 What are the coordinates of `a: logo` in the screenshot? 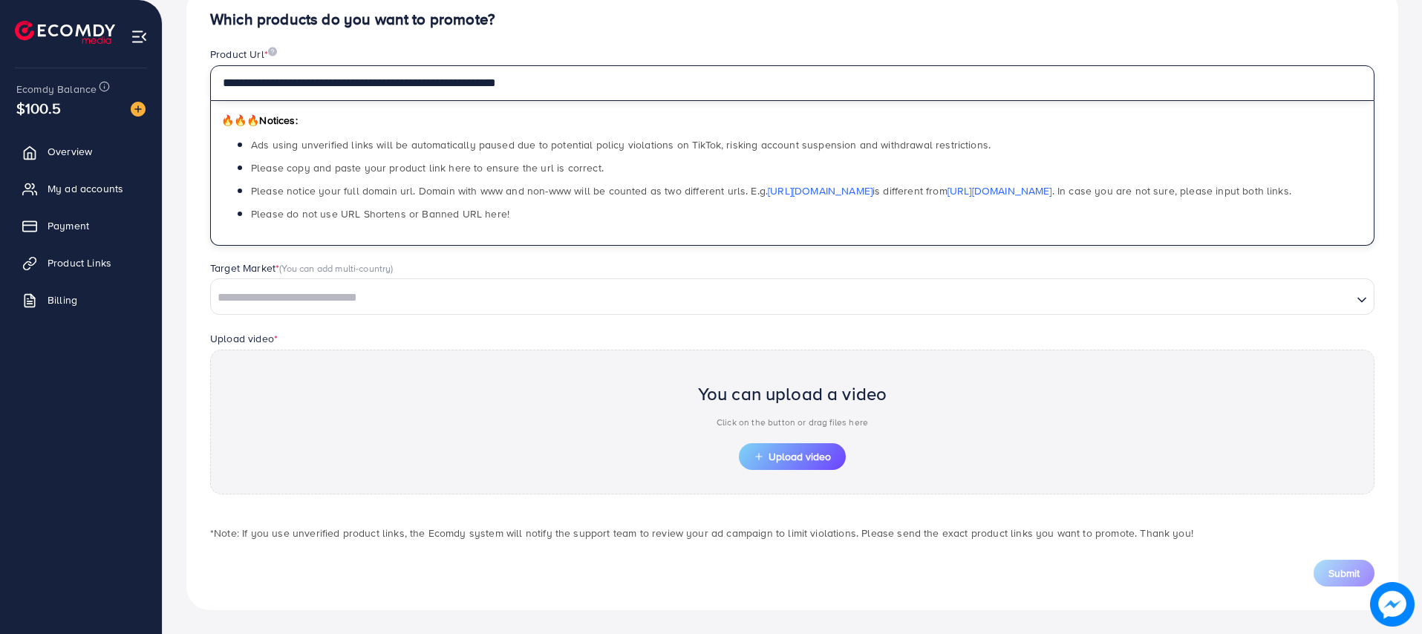 It's located at (65, 32).